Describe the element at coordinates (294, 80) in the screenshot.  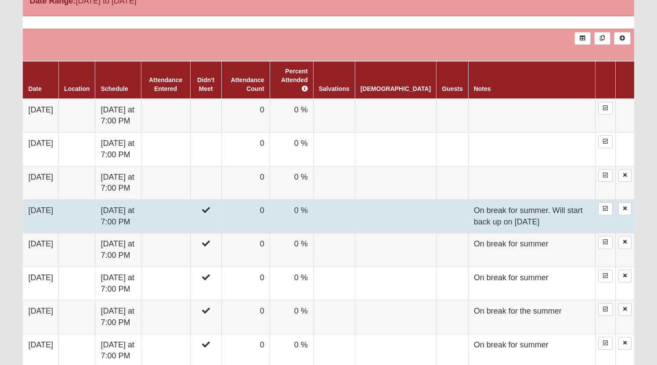
I see `a: Percent Attended` at that location.